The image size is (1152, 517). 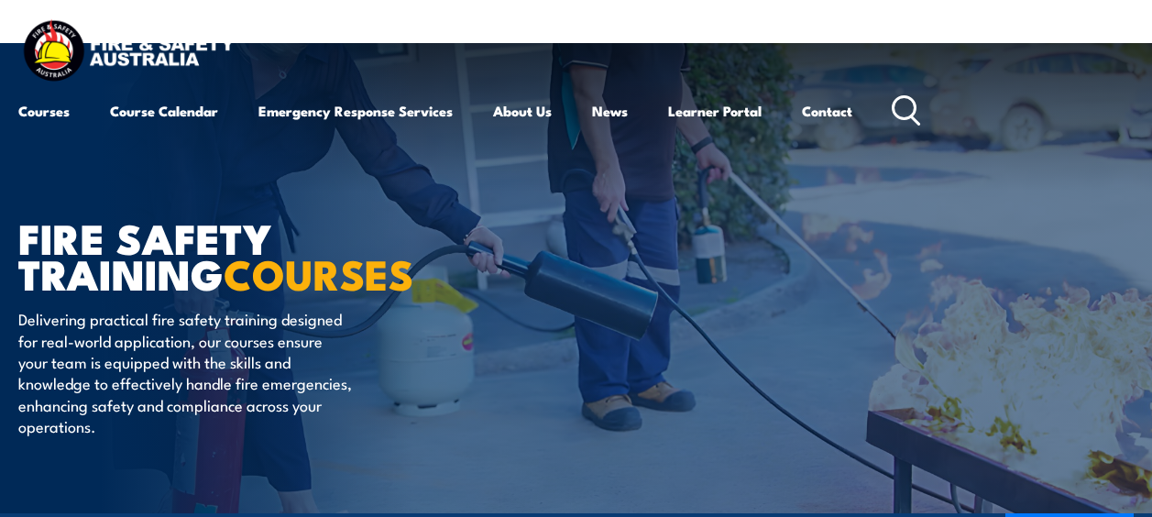 What do you see at coordinates (715, 111) in the screenshot?
I see `a: Learner Portal` at bounding box center [715, 111].